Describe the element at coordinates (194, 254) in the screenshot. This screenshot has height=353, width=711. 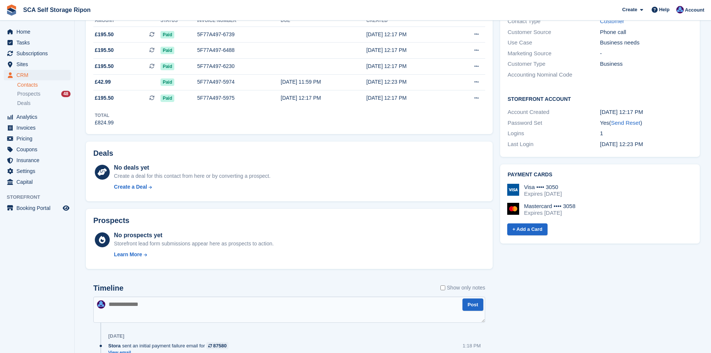
I see `a: Learn More` at that location.